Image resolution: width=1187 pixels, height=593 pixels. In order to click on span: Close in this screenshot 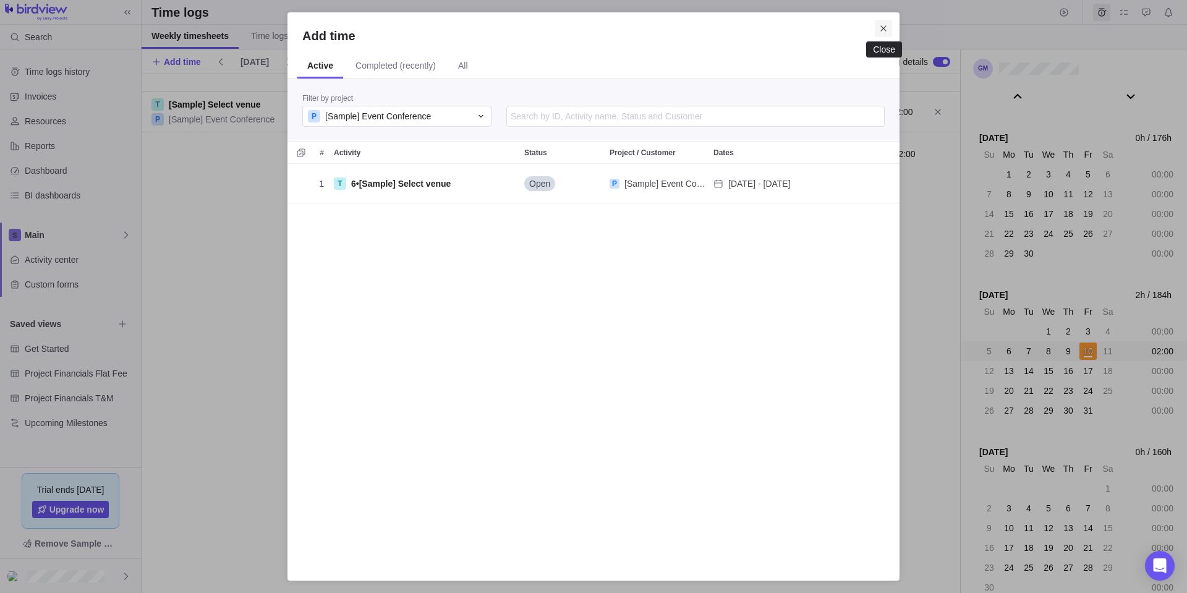, I will do `click(884, 28)`.